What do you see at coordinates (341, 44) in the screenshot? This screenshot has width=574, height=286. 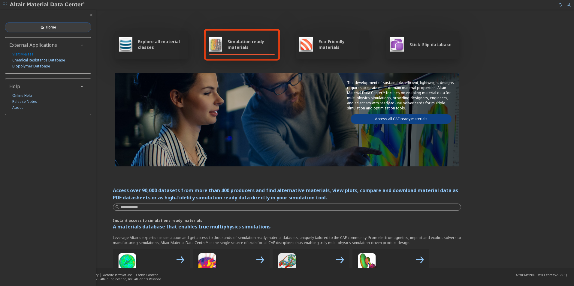 I see `span: Eco-Friendly materials` at bounding box center [341, 44].